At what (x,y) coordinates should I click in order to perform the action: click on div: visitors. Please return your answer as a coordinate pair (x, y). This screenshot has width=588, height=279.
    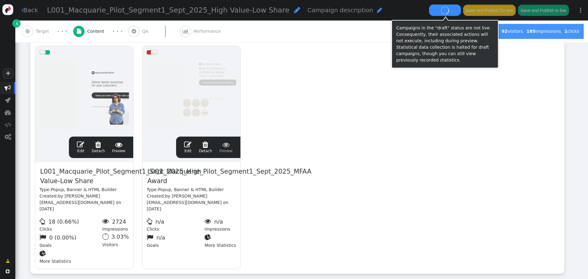
    Looking at the image, I should click on (512, 31).